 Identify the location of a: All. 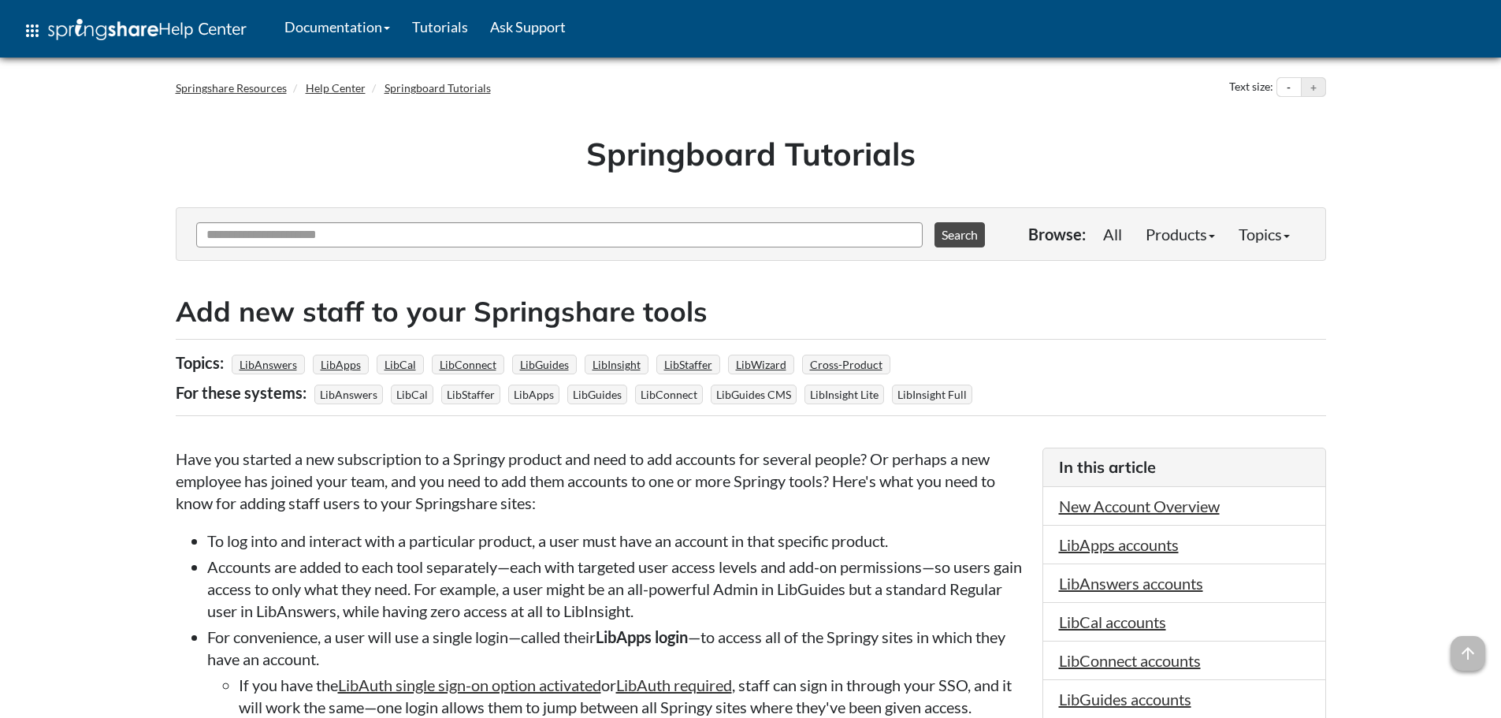
(1112, 234).